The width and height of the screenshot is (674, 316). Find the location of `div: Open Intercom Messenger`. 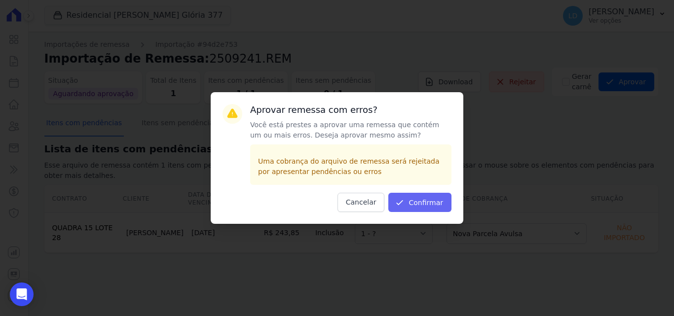

div: Open Intercom Messenger is located at coordinates (22, 294).